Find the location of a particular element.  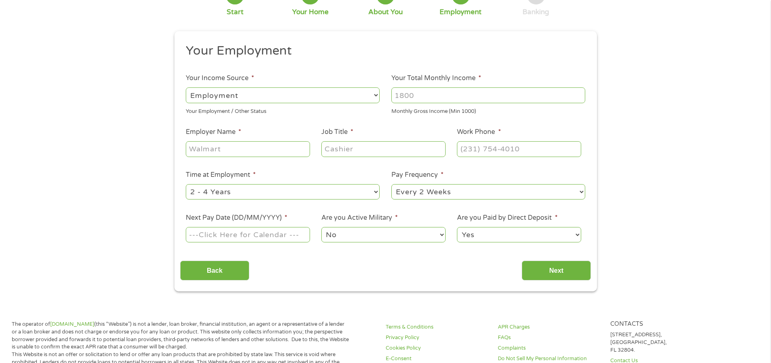

input: 1800 is located at coordinates (488, 95).